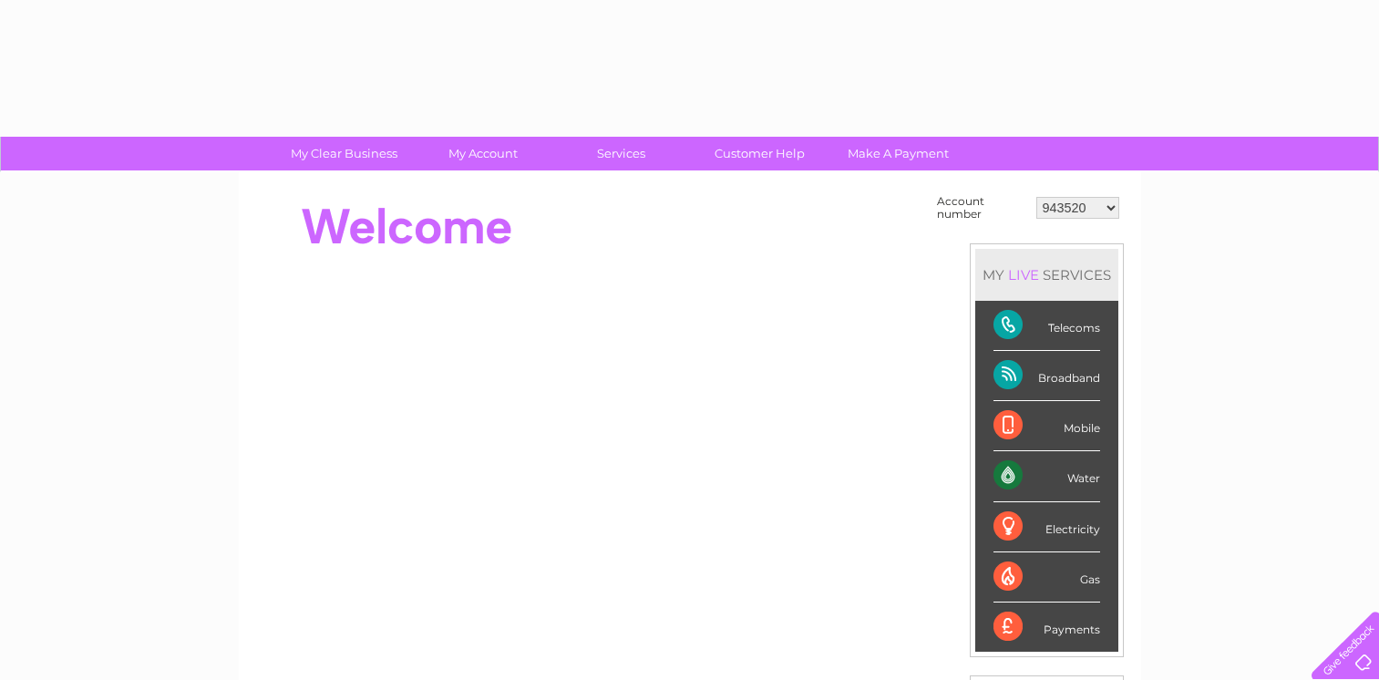 The width and height of the screenshot is (1379, 680). What do you see at coordinates (1046, 426) in the screenshot?
I see `div: Mobile` at bounding box center [1046, 426].